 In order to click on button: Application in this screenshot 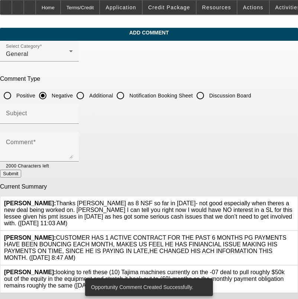, I will do `click(121, 7)`.